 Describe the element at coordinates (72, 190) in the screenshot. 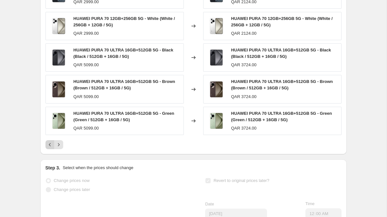

I see `span: Change prices later` at that location.